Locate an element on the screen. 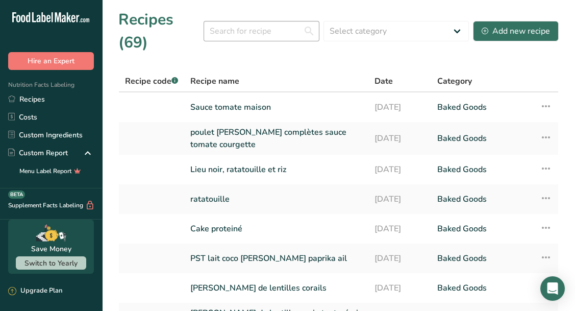  a: Sauce tomate maison is located at coordinates (276, 107).